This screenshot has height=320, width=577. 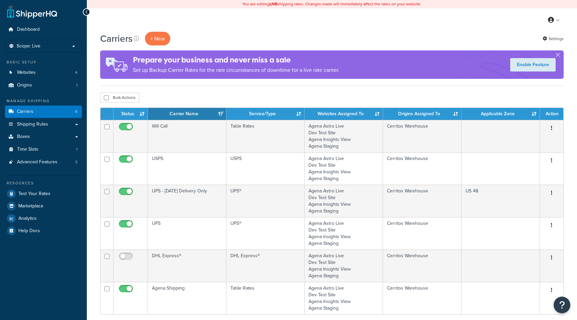 What do you see at coordinates (43, 231) in the screenshot?
I see `li: Help Docs` at bounding box center [43, 231].